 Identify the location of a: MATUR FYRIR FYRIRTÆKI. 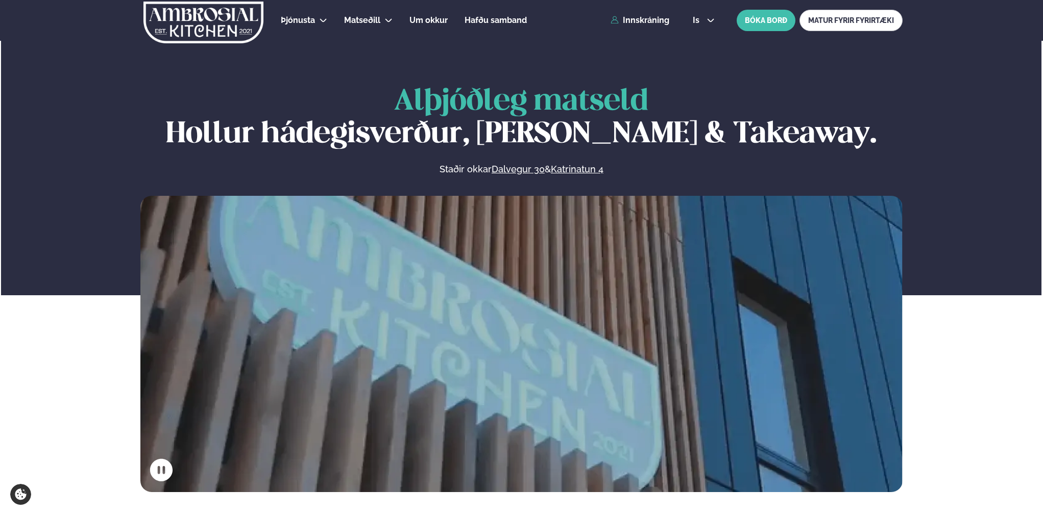
(851, 20).